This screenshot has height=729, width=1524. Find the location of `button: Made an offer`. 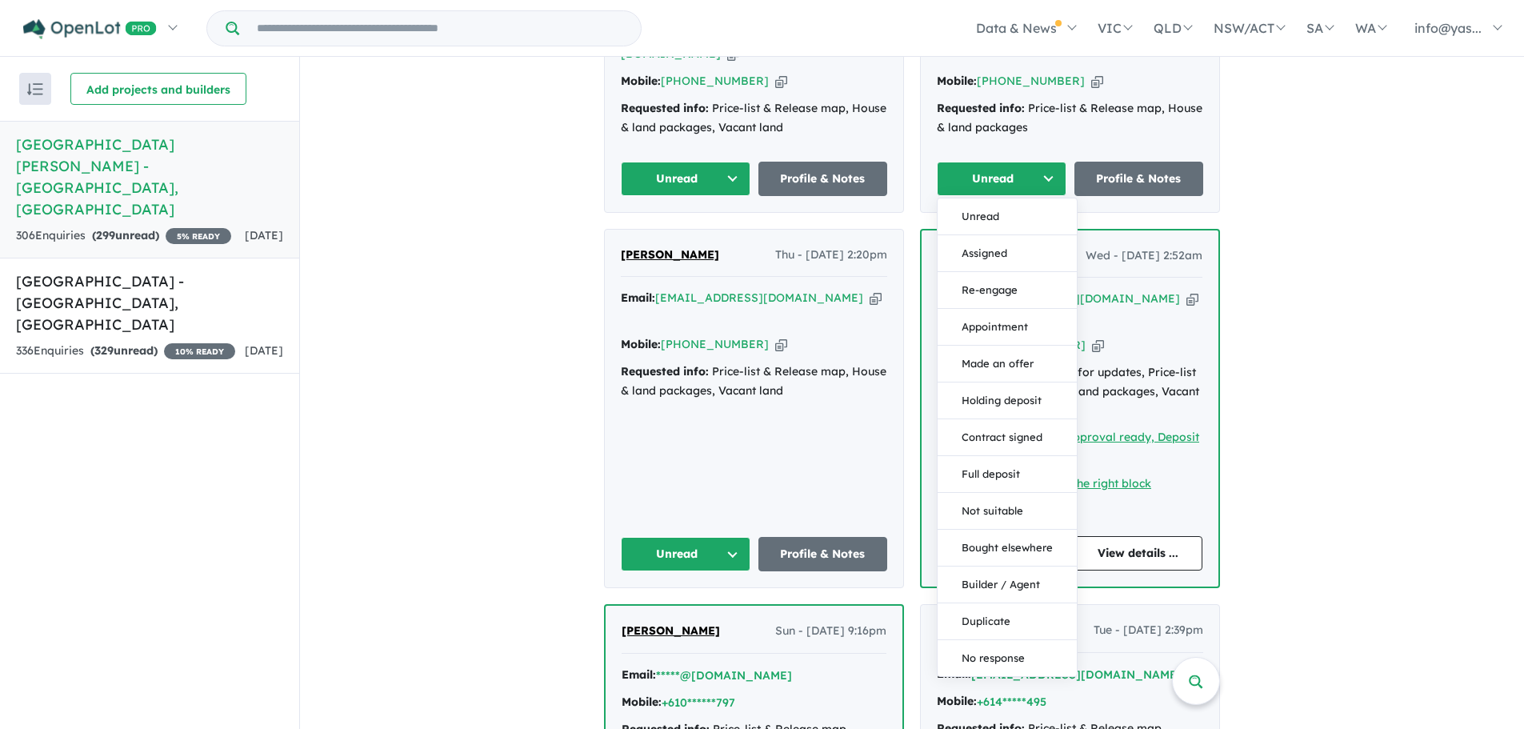

button: Made an offer is located at coordinates (1007, 364).